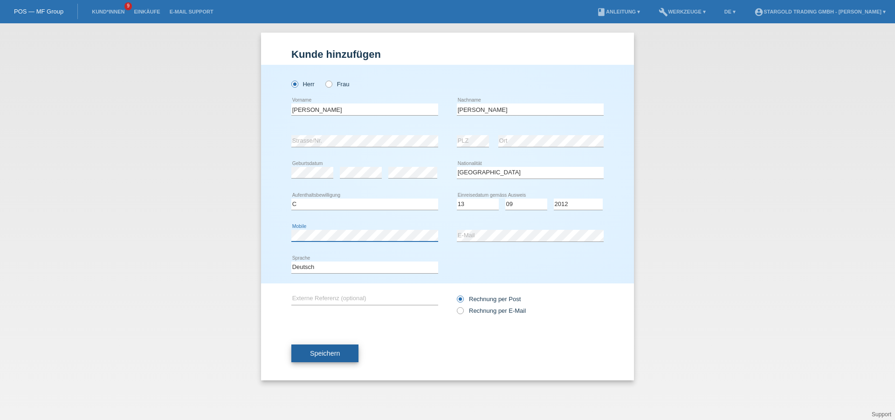  I want to click on button: Speichern, so click(325, 353).